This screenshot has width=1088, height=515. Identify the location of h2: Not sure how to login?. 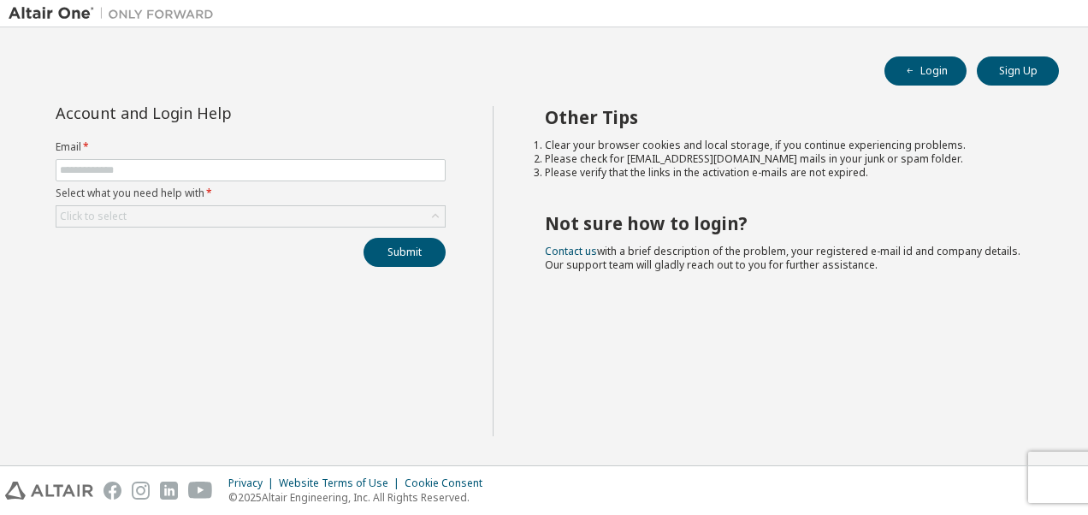
(787, 223).